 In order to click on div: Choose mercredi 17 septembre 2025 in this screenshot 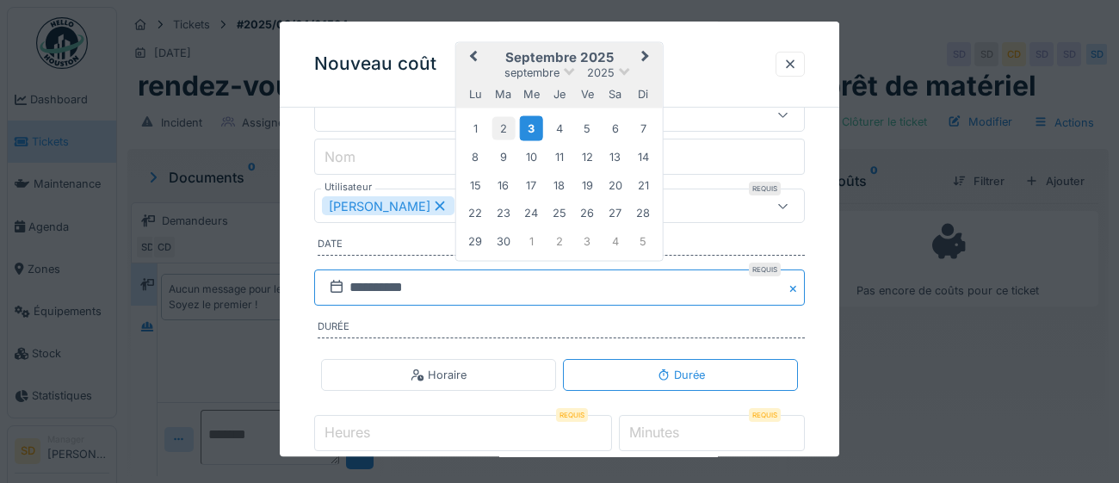, I will do `click(531, 185)`.